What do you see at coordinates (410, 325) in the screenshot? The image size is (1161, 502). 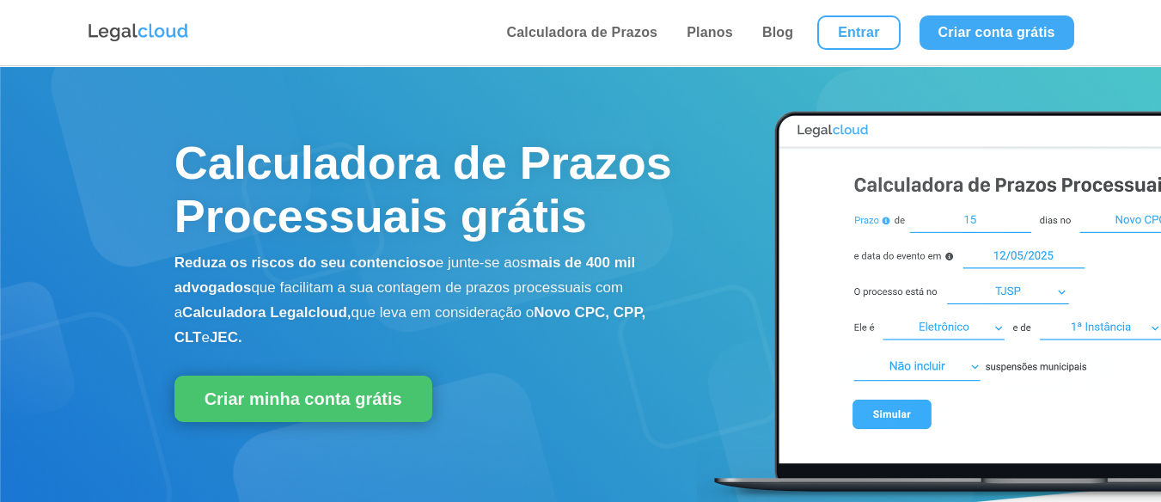 I see `b: Novo CPC, CPP, CLT` at bounding box center [410, 325].